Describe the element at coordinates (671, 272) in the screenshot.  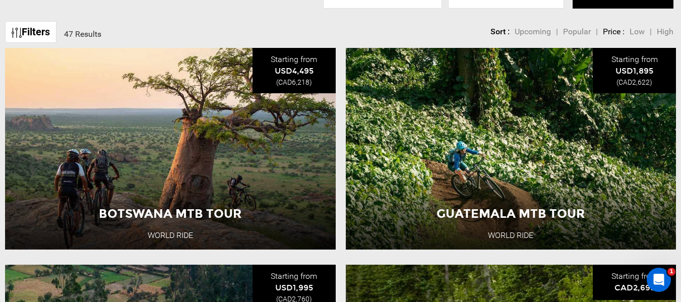
I see `span: 1` at that location.